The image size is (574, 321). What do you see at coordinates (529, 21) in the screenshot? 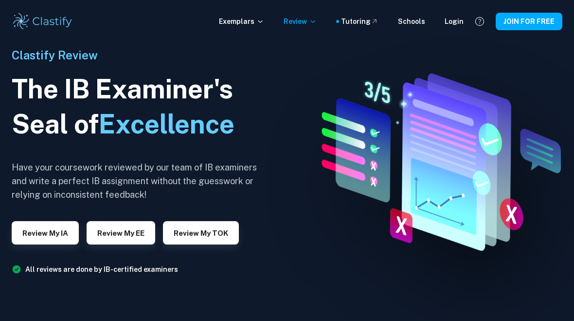
I see `button: JOIN FOR FREE` at bounding box center [529, 21].